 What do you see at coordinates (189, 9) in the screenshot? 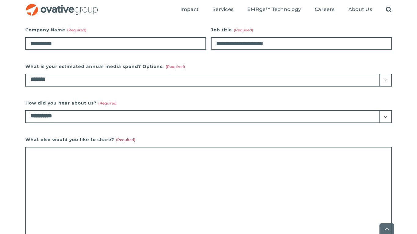
I see `span: Impact` at bounding box center [189, 9].